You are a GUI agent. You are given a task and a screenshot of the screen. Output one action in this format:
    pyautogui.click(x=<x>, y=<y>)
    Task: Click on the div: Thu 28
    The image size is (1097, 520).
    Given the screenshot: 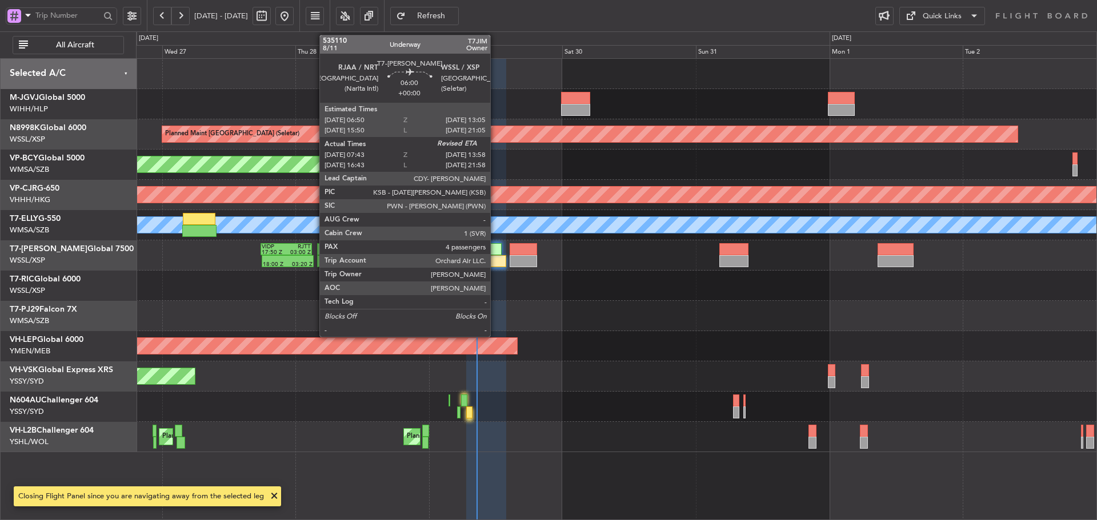 What is the action you would take?
    pyautogui.click(x=362, y=52)
    